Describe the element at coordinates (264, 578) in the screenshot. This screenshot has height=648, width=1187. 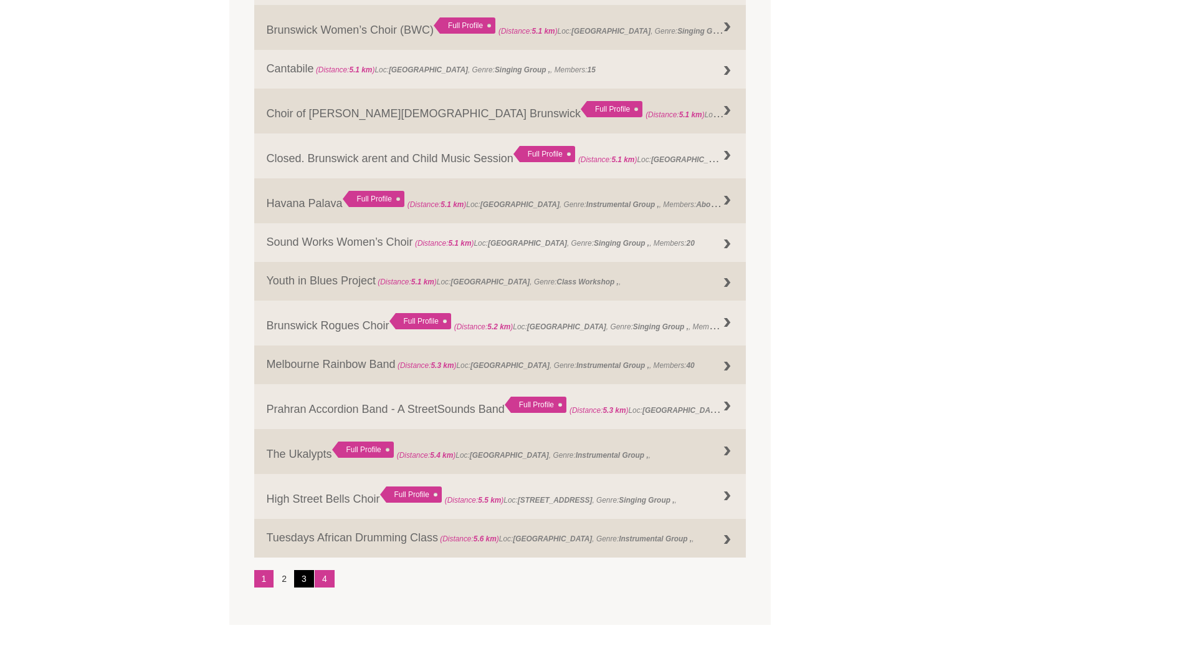
I see `a: 1` at that location.